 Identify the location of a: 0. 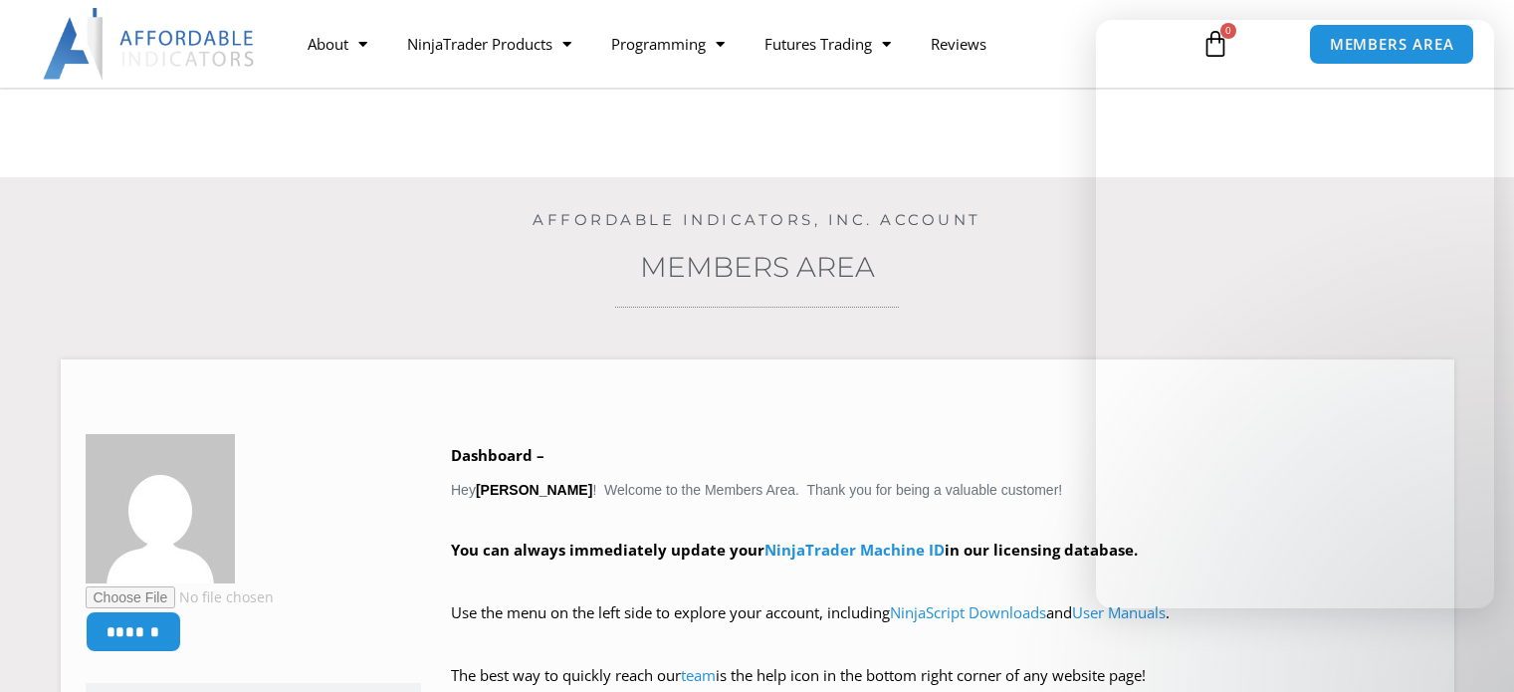
(1216, 44).